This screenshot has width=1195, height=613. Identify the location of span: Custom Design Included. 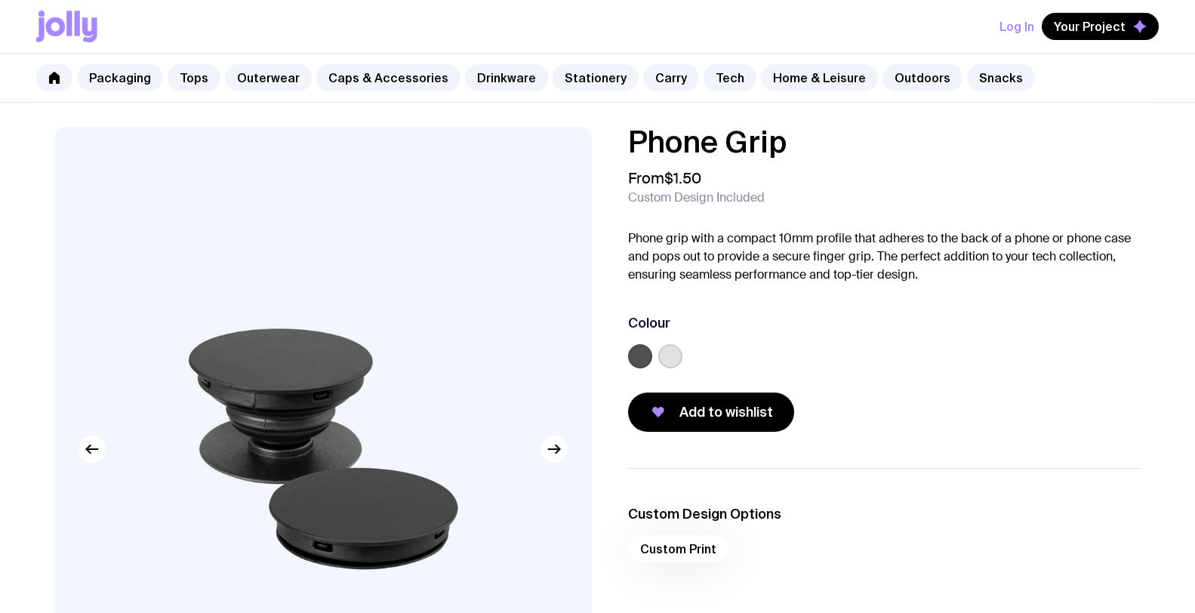
(696, 198).